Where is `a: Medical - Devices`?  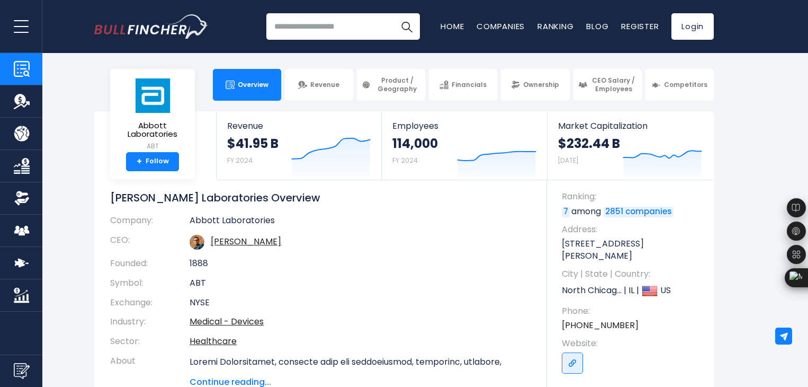 a: Medical - Devices is located at coordinates (227, 321).